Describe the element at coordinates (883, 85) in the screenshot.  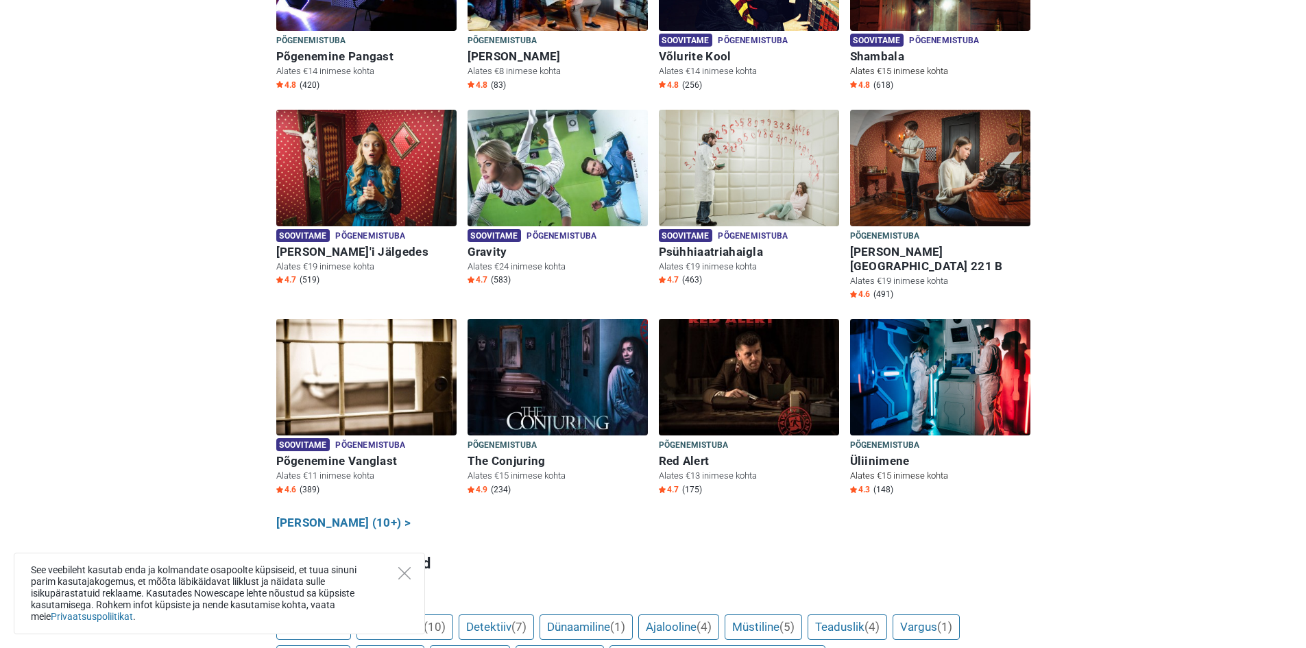
I see `span: (618)` at that location.